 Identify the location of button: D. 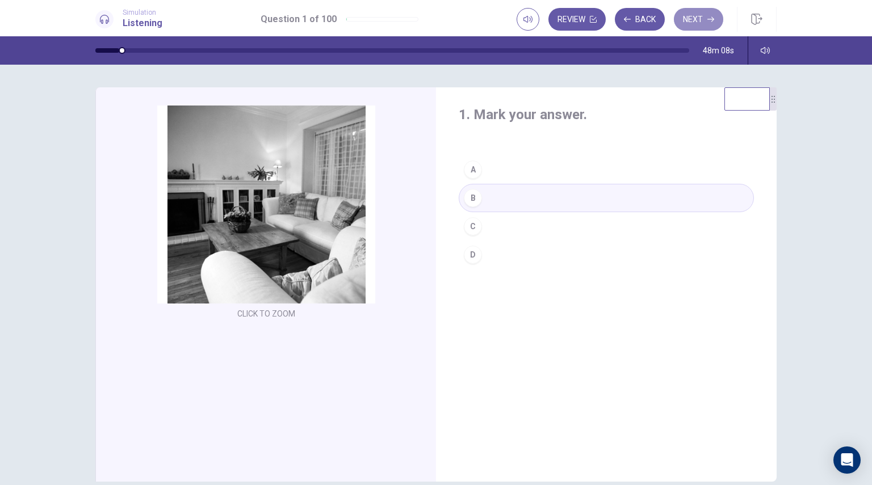
(606, 255).